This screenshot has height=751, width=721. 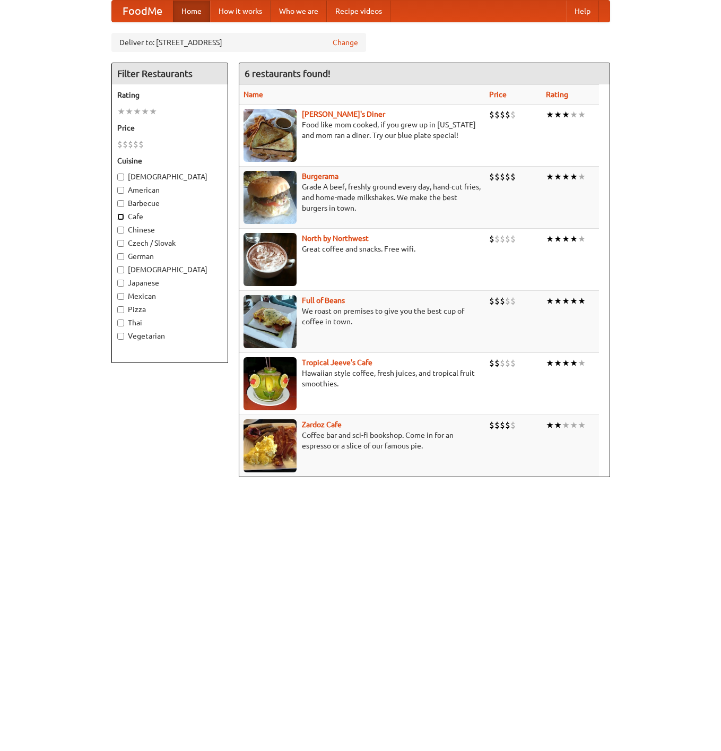 I want to click on label: Pizza, so click(x=170, y=309).